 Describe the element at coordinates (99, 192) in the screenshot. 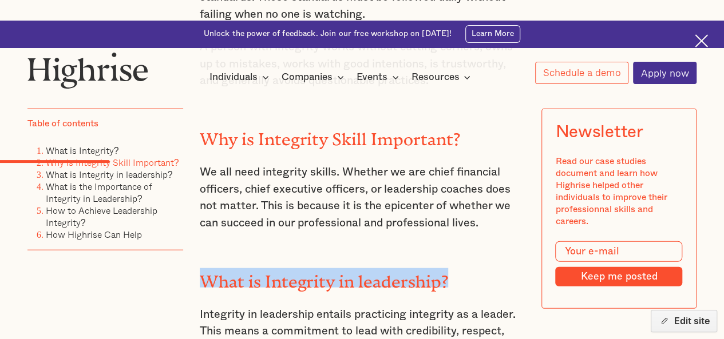

I see `a: What is the Importance of Integrity in Leadership?` at that location.